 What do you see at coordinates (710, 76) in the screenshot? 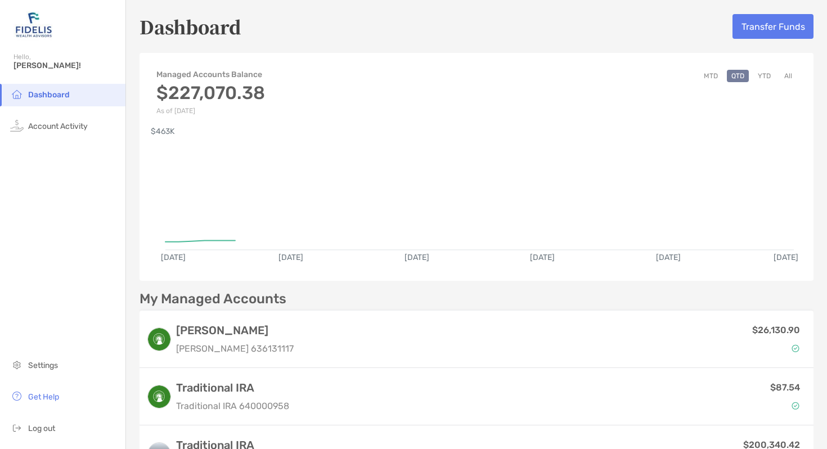
I see `button: MTD` at bounding box center [710, 76].